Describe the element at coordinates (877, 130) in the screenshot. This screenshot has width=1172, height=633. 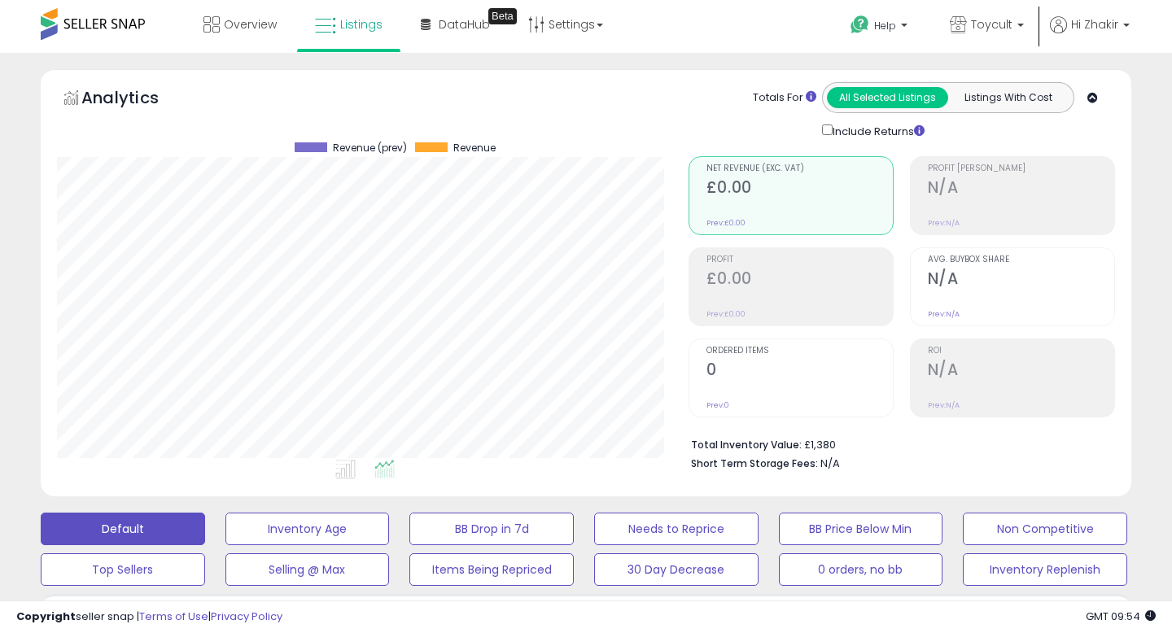
I see `div: Include Returns` at that location.